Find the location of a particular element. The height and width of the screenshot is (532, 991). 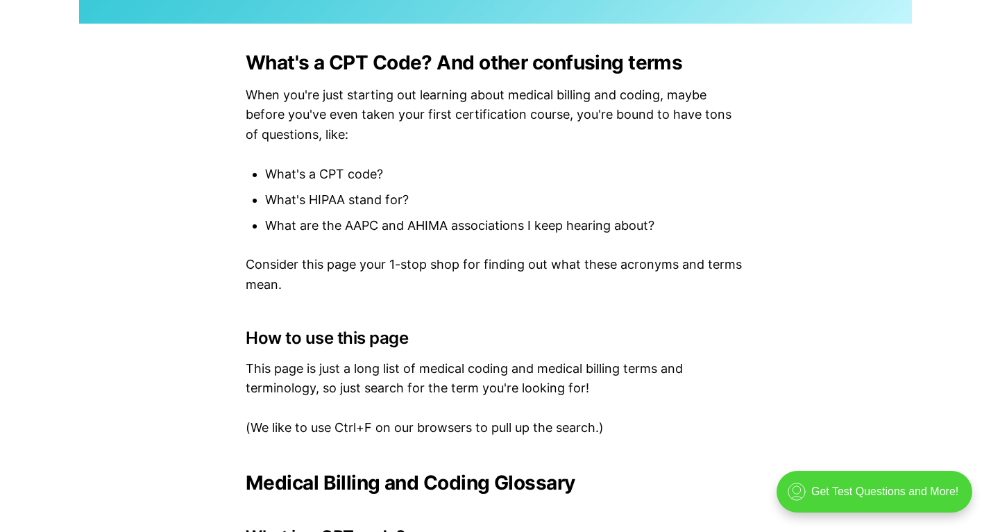

li: What are the AAPC and AHIMA associations I keep hearing about? is located at coordinates (505, 226).